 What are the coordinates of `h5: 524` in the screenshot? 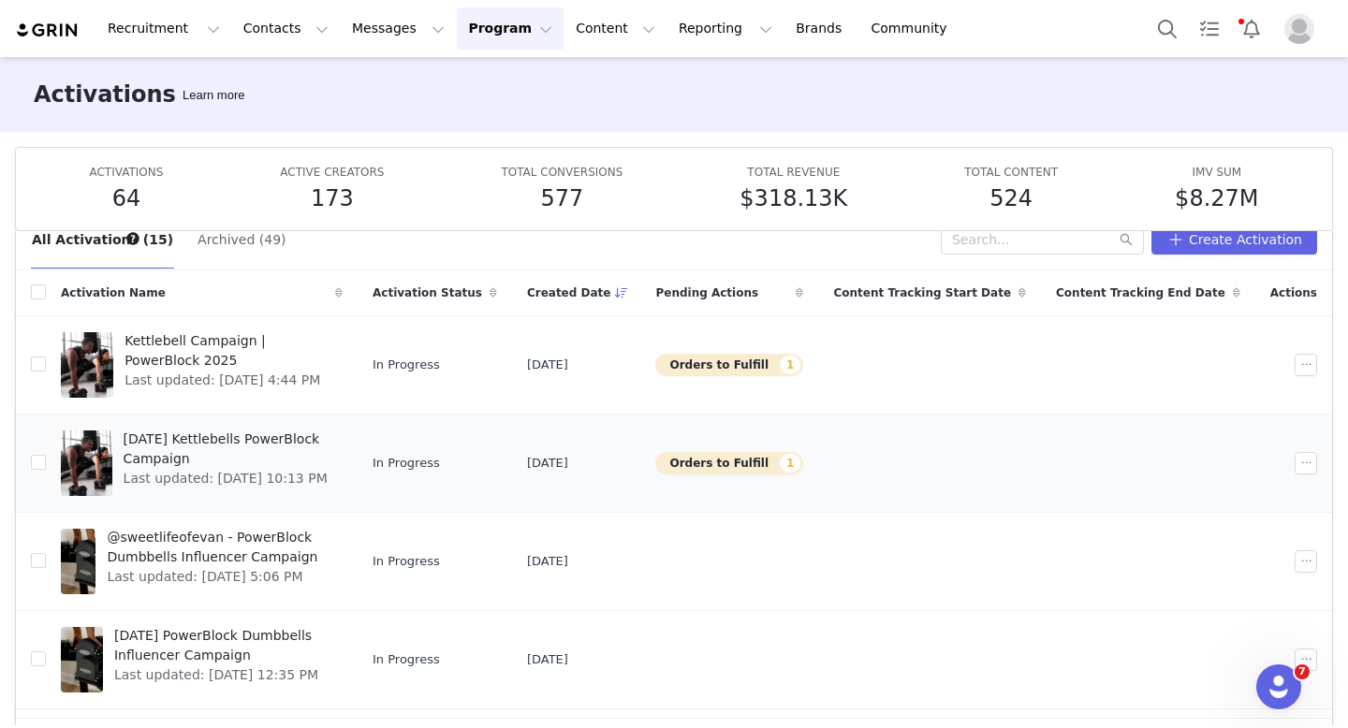 It's located at (1011, 198).